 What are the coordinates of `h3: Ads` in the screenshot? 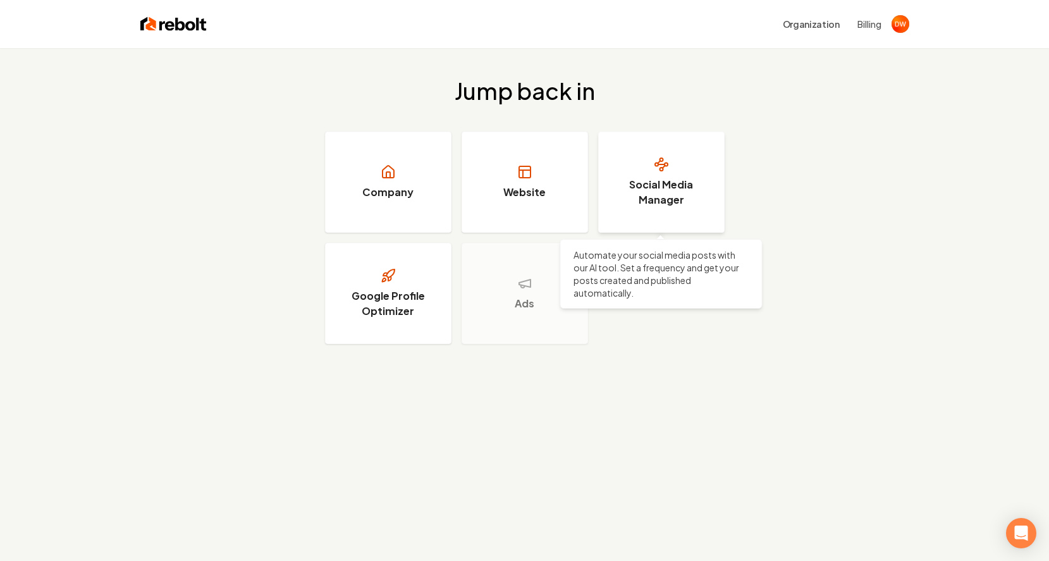 It's located at (524, 303).